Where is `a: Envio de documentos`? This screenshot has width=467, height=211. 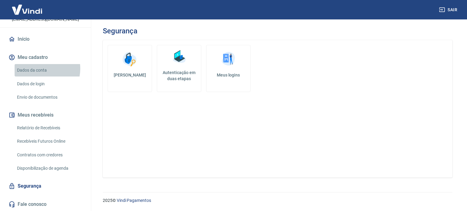
a: Envio de documentos is located at coordinates (49, 97).